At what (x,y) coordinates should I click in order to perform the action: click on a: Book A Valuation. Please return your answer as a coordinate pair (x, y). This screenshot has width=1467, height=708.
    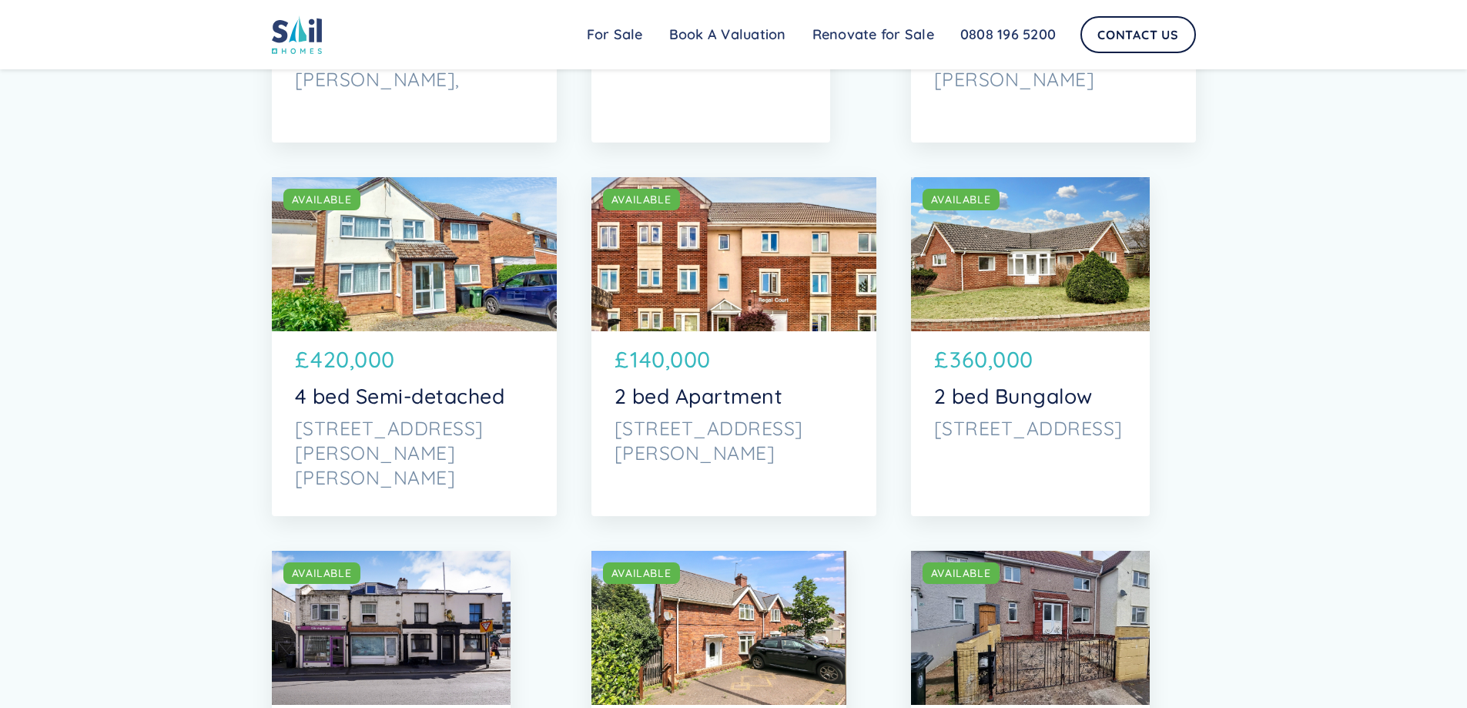
    Looking at the image, I should click on (728, 35).